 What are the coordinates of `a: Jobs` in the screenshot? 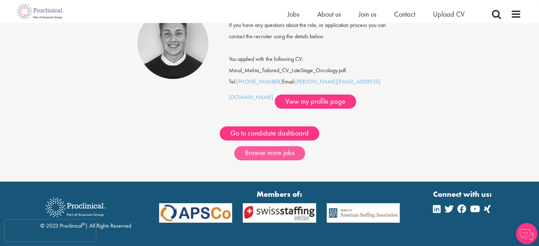 It's located at (293, 14).